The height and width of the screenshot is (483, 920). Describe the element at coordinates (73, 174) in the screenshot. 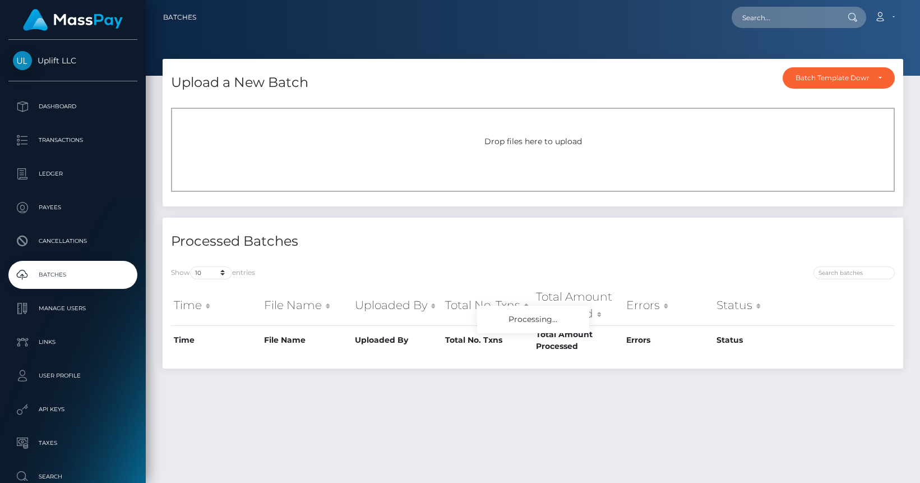

I see `p: Ledger` at that location.